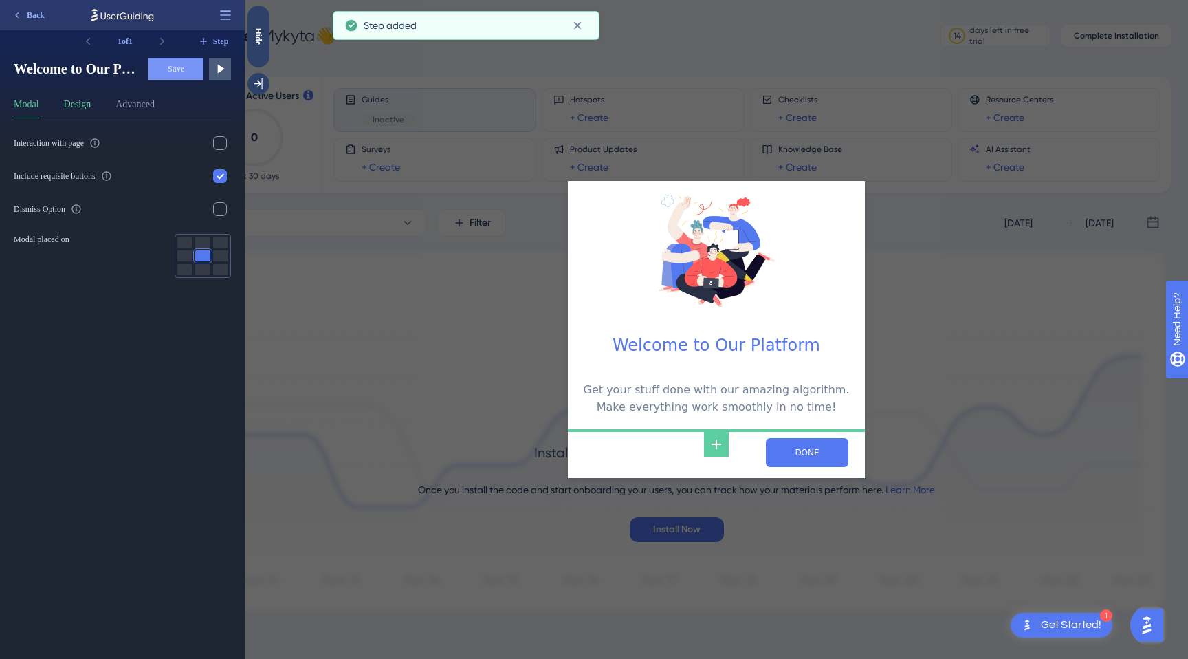  I want to click on div: 1, so click(1106, 615).